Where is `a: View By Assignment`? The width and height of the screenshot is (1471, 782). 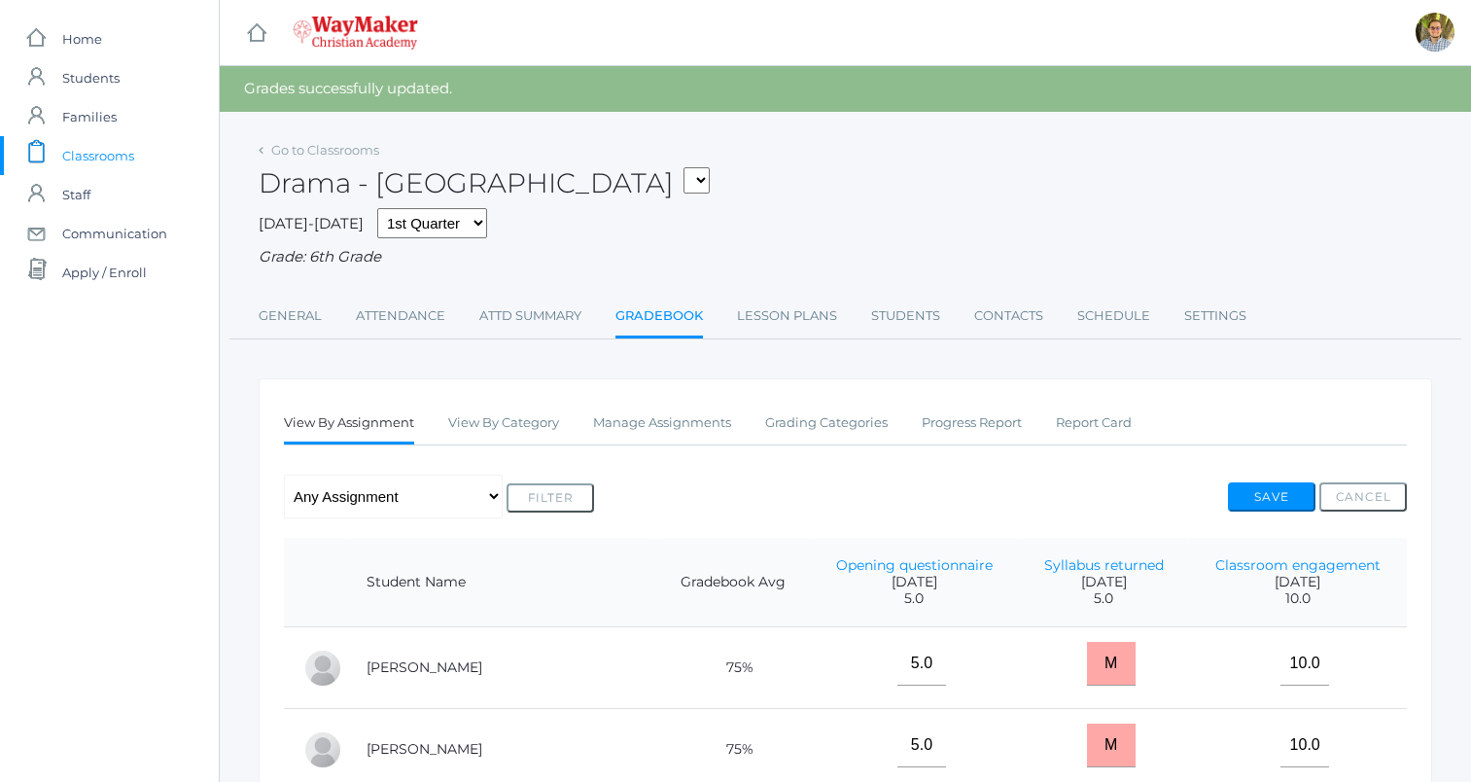
a: View By Assignment is located at coordinates (349, 424).